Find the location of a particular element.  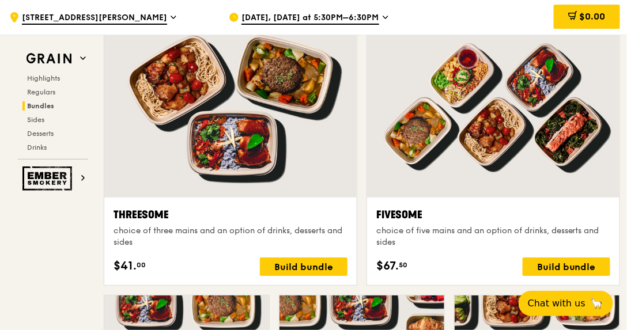

div: choice of five mains and an option of drinks, desserts and sides is located at coordinates (494, 237).